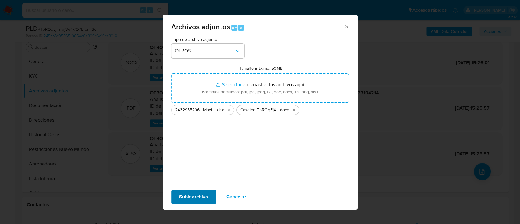 The width and height of the screenshot is (520, 224). Describe the element at coordinates (284, 110) in the screenshot. I see `span: .docx` at that location.